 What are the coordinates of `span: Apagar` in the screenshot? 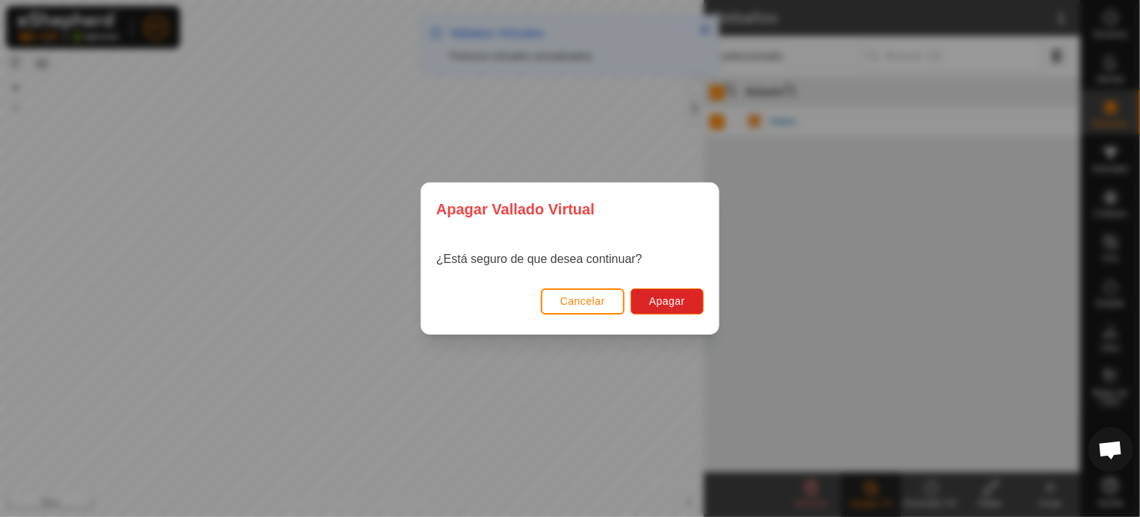 It's located at (667, 301).